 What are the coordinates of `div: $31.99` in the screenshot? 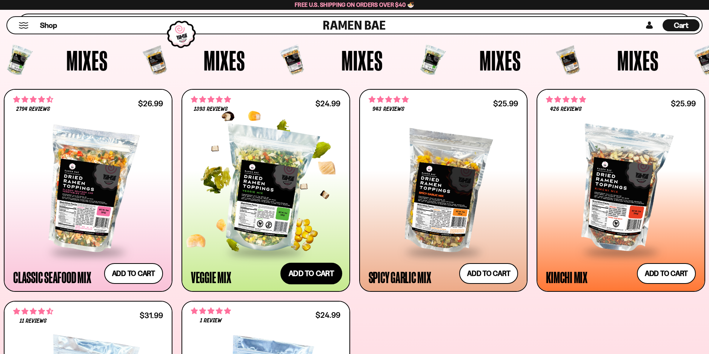 It's located at (151, 315).